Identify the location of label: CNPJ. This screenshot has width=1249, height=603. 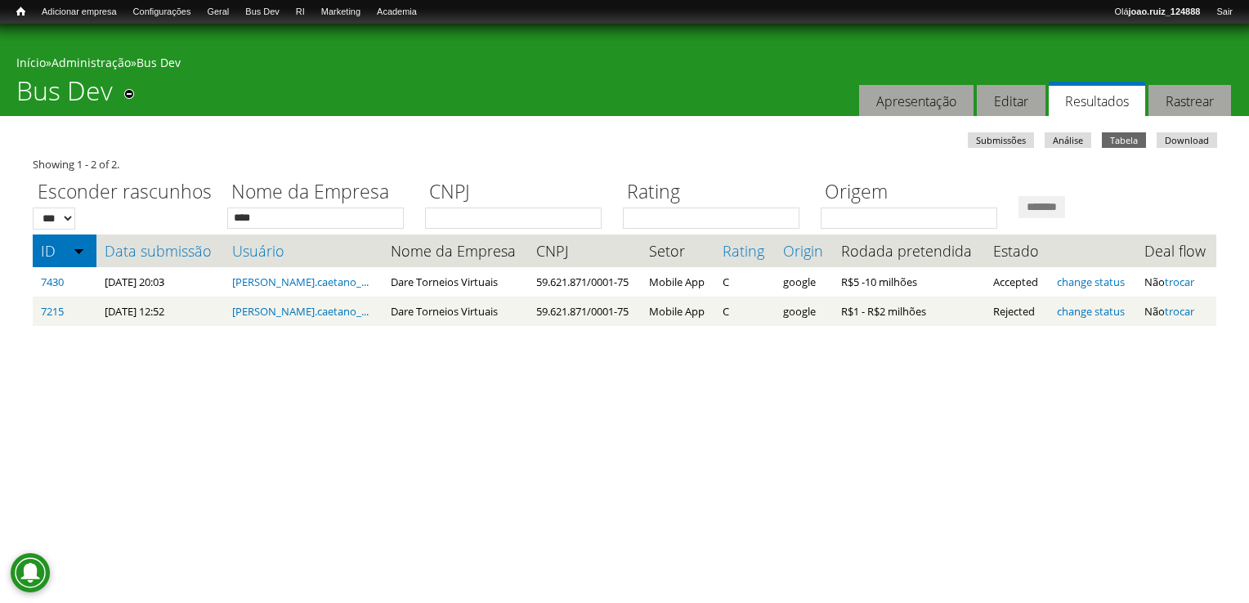
(518, 193).